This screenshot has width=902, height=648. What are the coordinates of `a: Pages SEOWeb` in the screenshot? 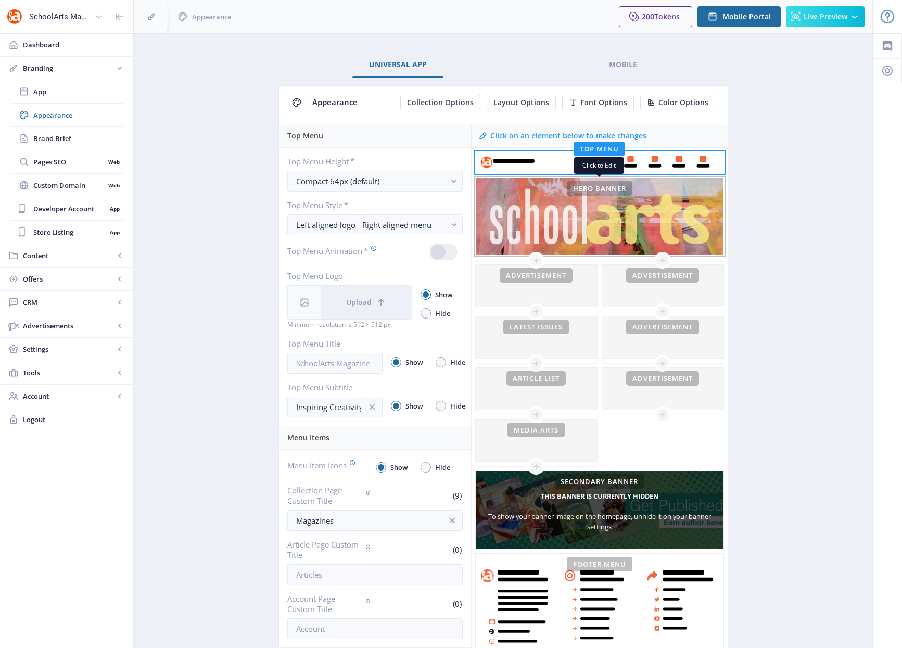 It's located at (67, 162).